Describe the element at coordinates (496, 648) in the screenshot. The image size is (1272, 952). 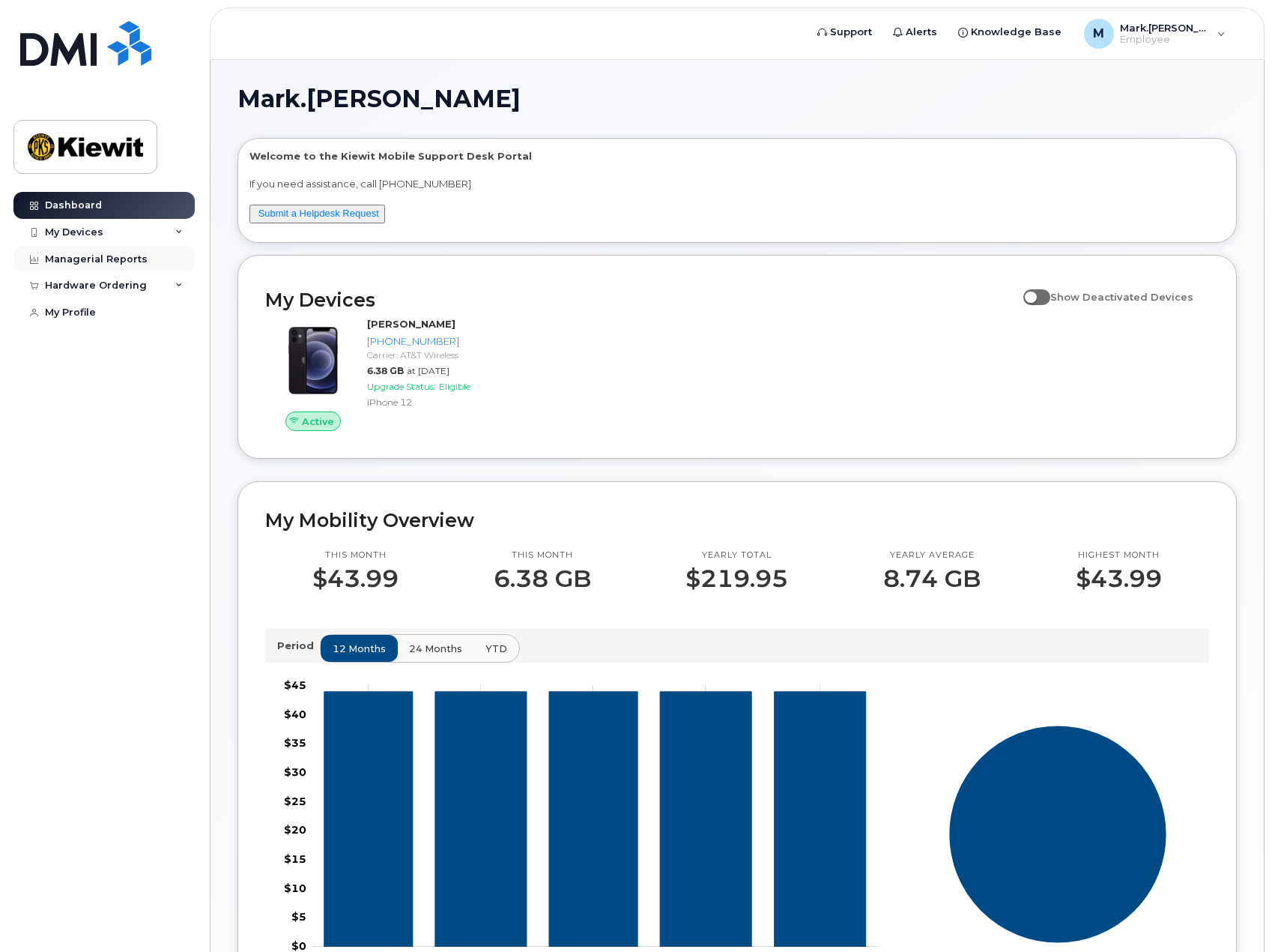
I see `span: YTD` at that location.